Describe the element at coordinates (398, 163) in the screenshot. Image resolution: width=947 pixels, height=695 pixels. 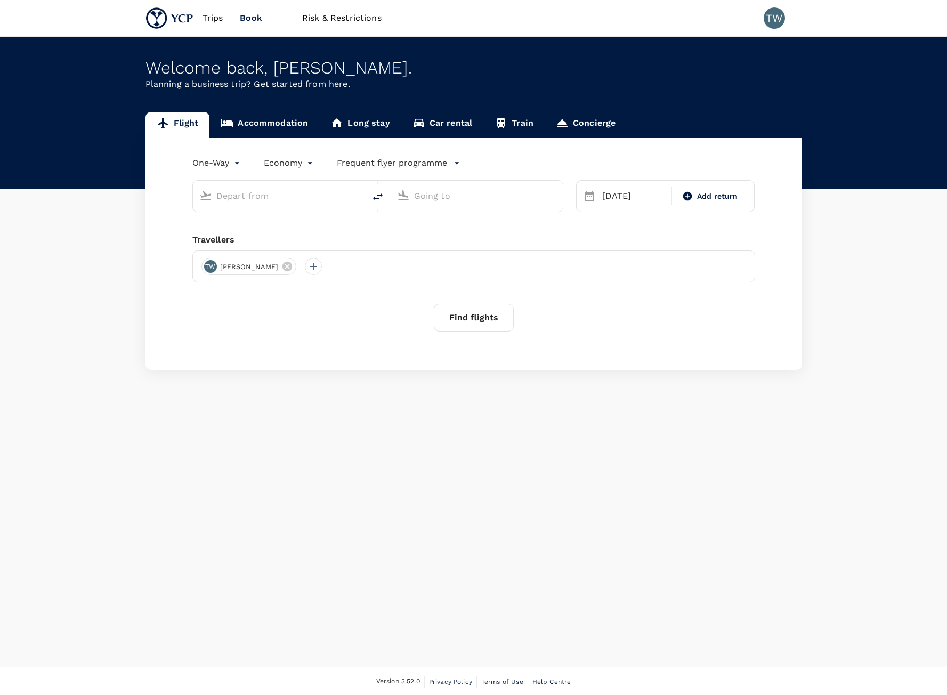
I see `button: Frequent flyer programme` at that location.